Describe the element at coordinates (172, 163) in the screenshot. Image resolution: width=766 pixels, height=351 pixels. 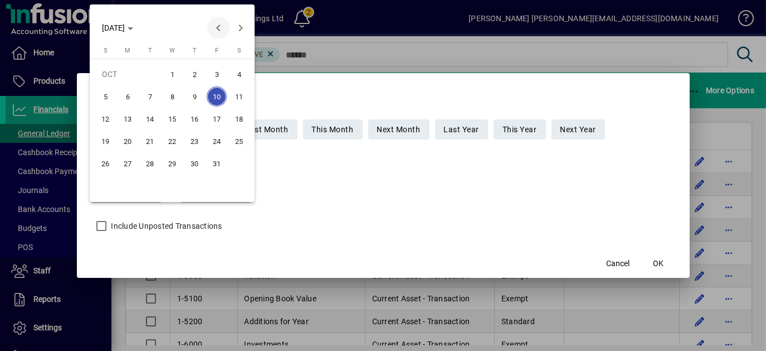
I see `button: Wed Oct 29 2025` at that location.